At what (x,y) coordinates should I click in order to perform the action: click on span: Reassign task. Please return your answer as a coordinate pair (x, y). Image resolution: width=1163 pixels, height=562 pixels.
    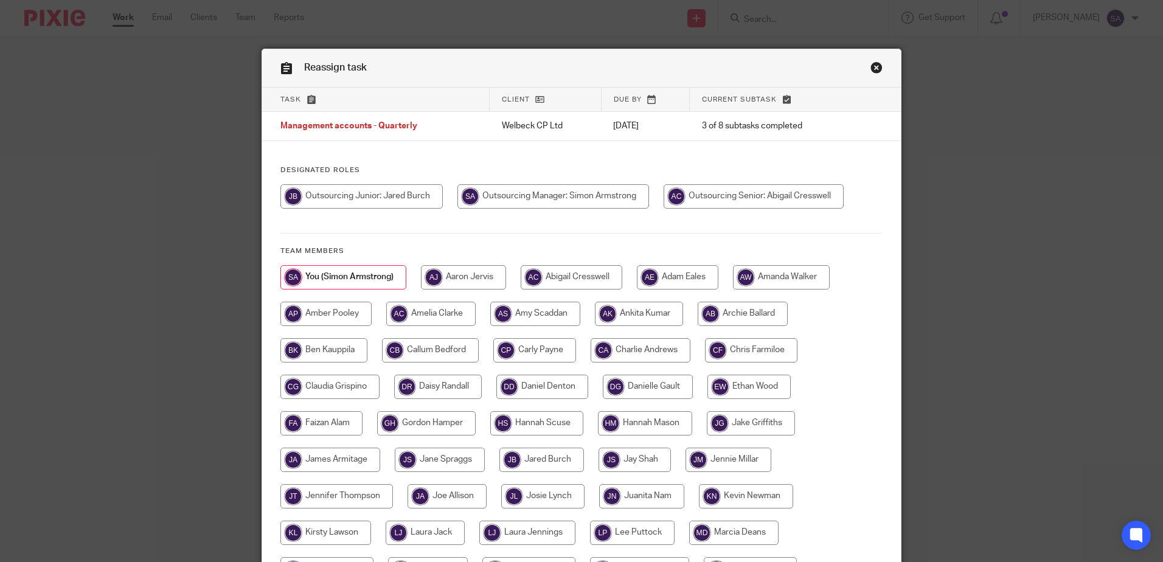
    Looking at the image, I should click on (335, 67).